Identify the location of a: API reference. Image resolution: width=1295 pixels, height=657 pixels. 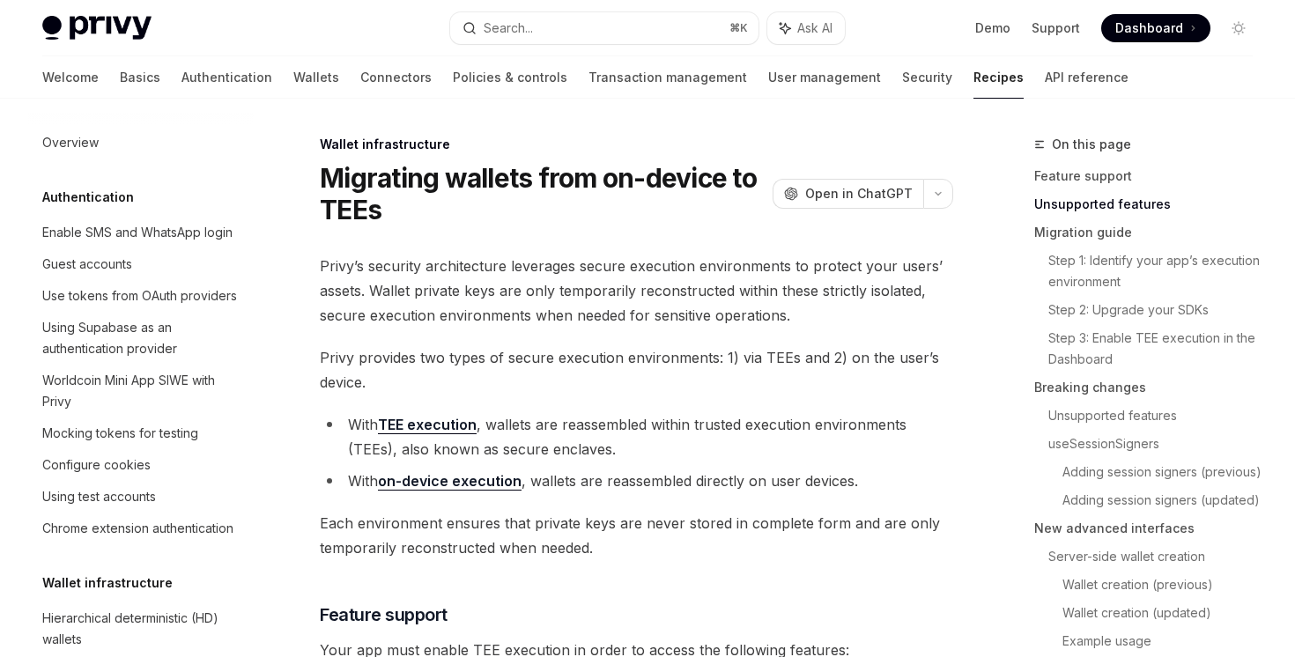
(1086, 78).